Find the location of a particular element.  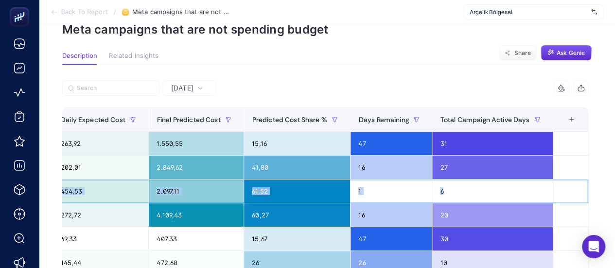

div: 272,72 is located at coordinates (101, 215).